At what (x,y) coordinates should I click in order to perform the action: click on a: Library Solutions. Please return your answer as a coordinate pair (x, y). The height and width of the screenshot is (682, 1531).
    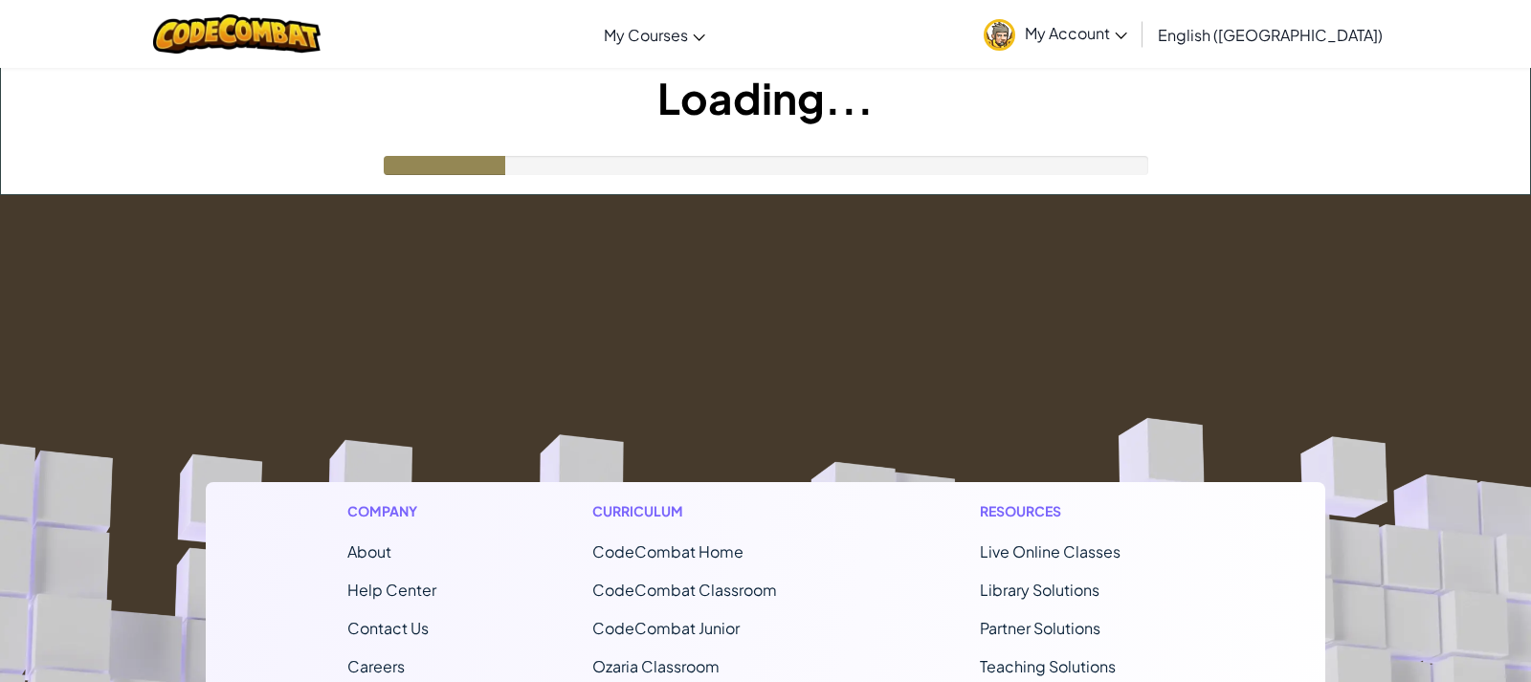
    Looking at the image, I should click on (1039, 589).